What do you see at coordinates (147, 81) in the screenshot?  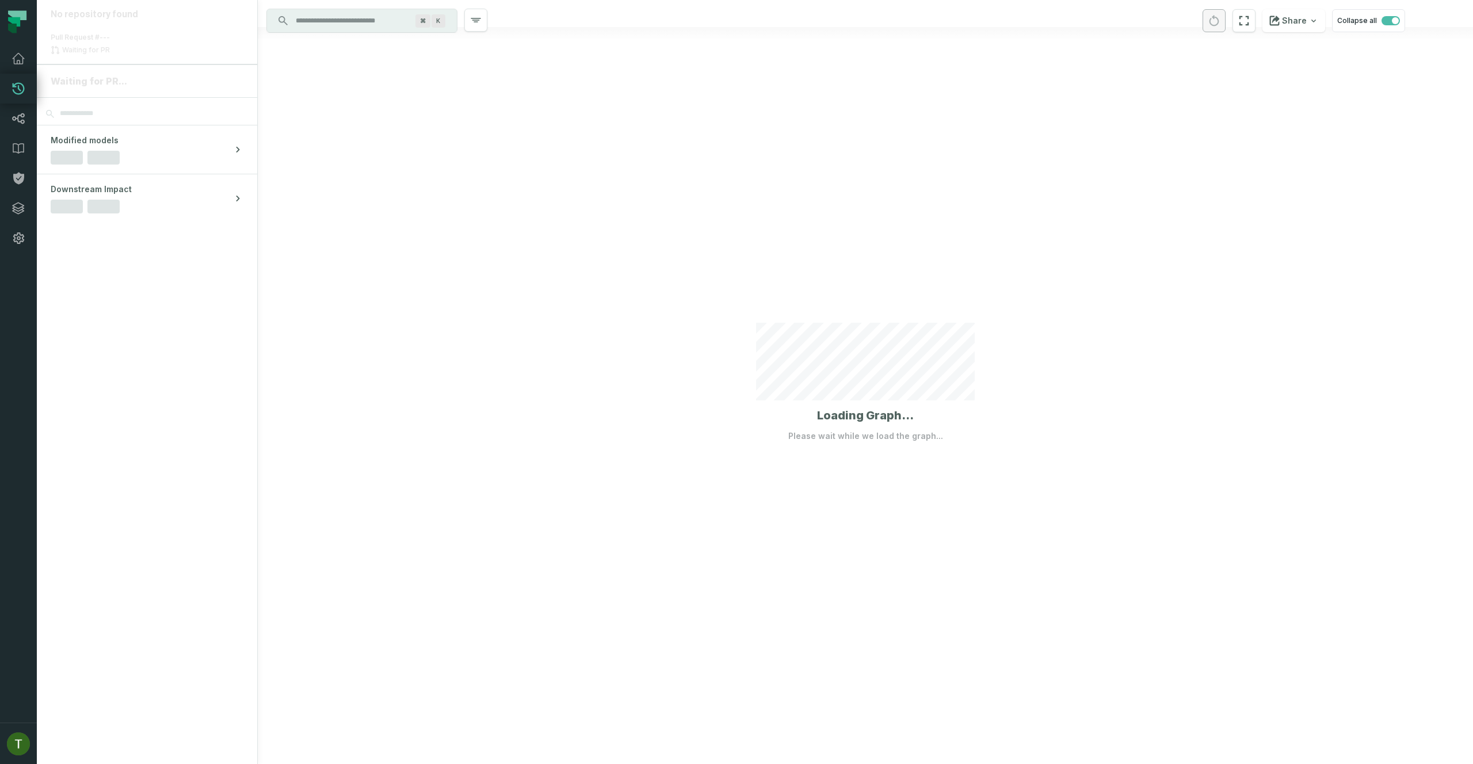 I see `div: Waiting for PR...` at bounding box center [147, 81].